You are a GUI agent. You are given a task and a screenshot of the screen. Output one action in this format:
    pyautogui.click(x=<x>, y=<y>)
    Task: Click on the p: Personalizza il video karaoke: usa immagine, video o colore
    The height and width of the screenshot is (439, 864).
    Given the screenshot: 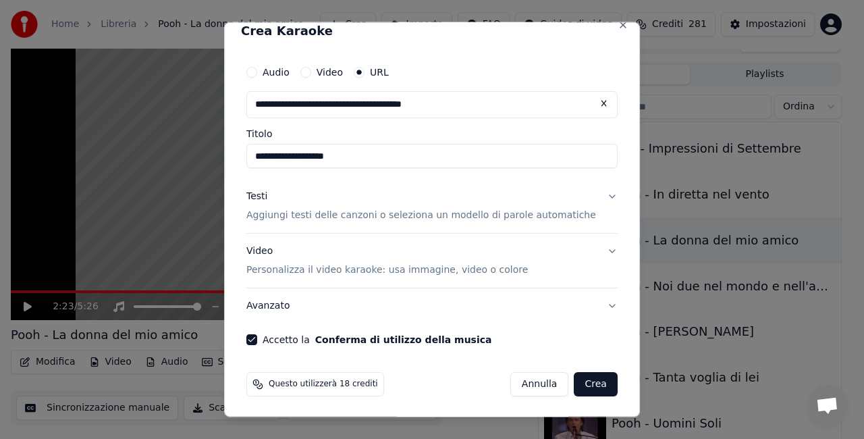 What is the action you would take?
    pyautogui.click(x=387, y=269)
    